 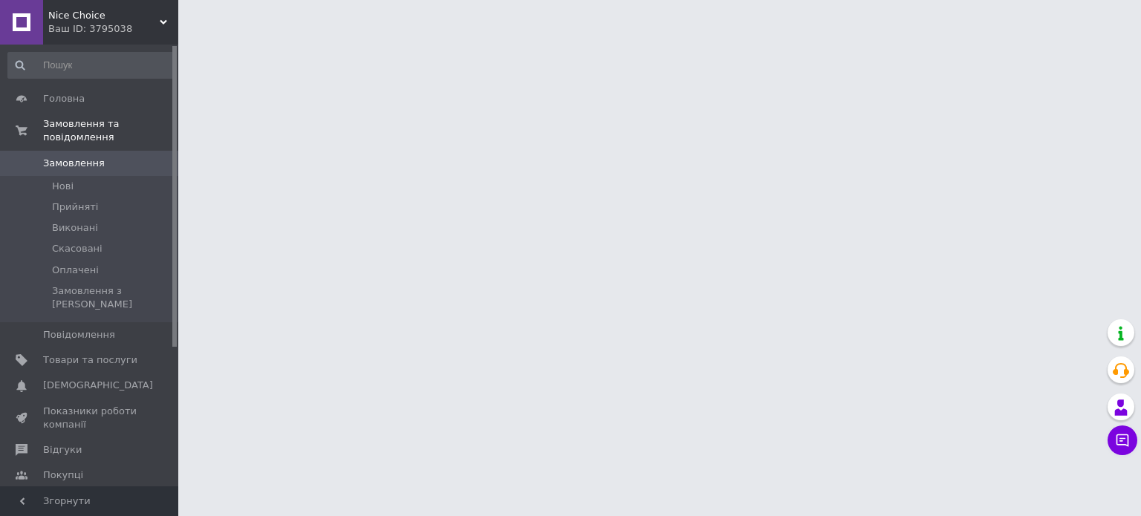 I want to click on div: Ваш ID: 3795038, so click(x=113, y=29).